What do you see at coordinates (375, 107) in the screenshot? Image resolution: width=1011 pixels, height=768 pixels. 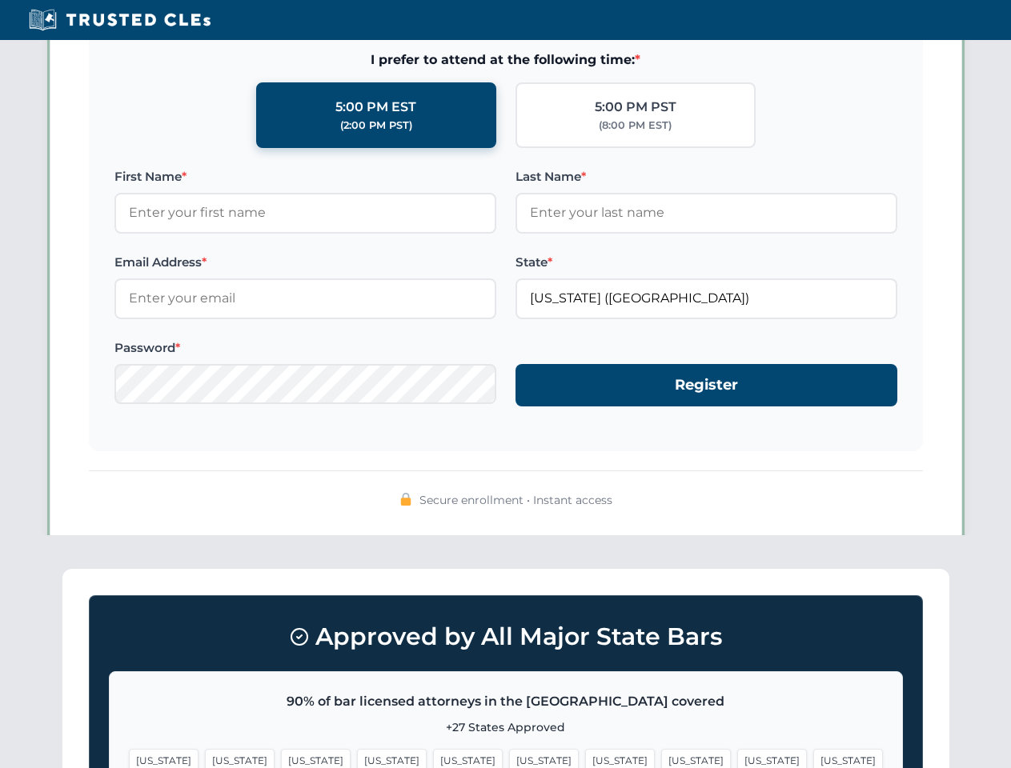 I see `div: 5:00 PM EST` at bounding box center [375, 107].